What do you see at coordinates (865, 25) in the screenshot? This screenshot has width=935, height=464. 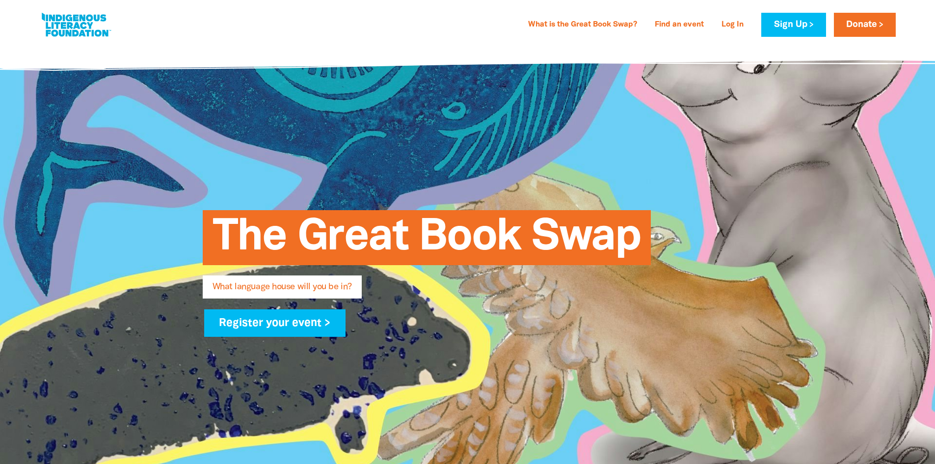 I see `a: Donate` at bounding box center [865, 25].